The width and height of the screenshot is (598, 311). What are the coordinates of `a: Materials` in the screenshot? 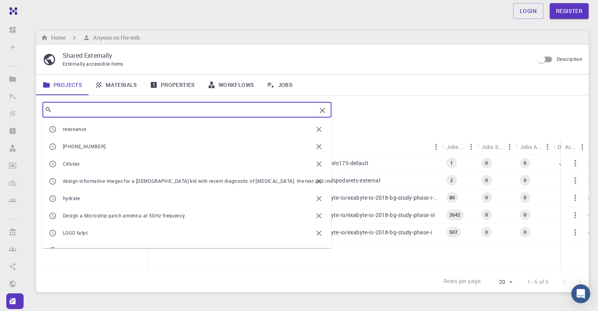 It's located at (116, 85).